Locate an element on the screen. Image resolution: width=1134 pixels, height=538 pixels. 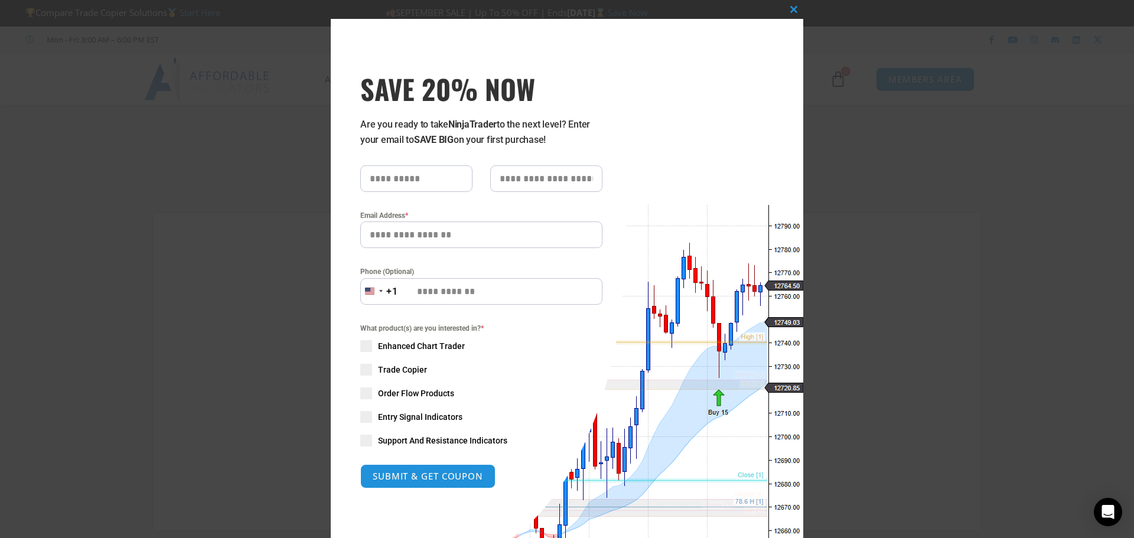
p: Are you ready to take to the next level? Enter your email to on your first purchase! is located at coordinates (481, 132).